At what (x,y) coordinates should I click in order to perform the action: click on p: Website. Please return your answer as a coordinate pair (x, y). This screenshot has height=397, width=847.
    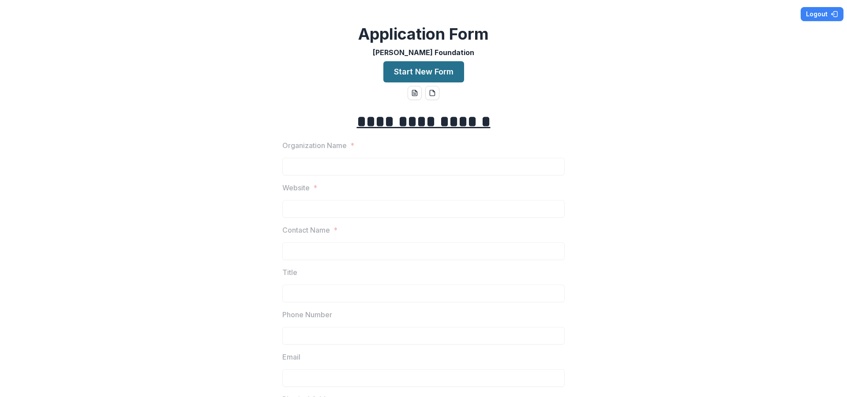
    Looking at the image, I should click on (296, 188).